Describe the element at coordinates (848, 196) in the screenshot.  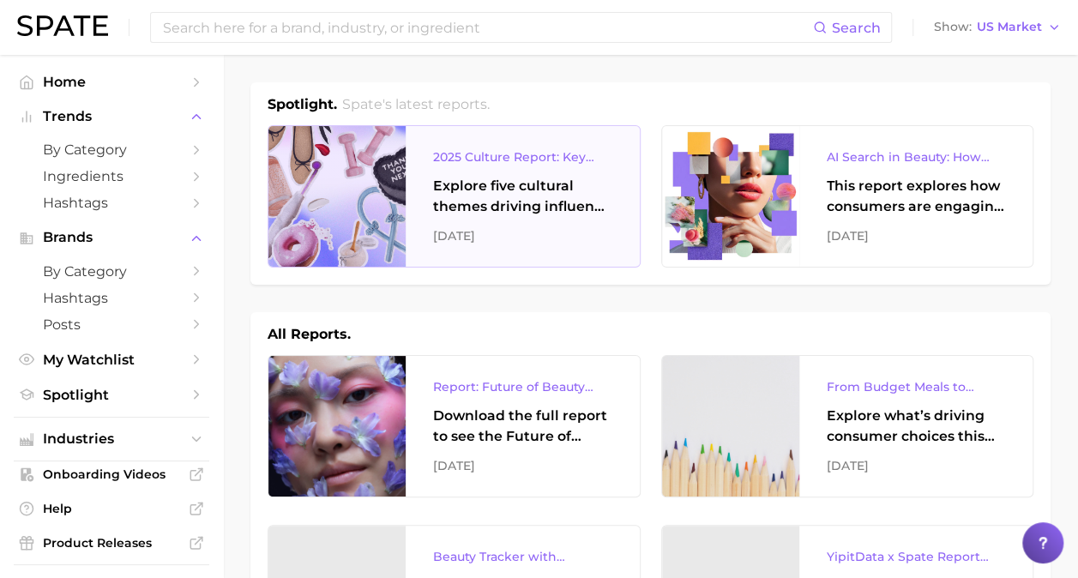
I see `a: AI Search in Beauty: How Consumers Are Using ChatGPT vs. Google SearchThis report explores how co...` at that location.